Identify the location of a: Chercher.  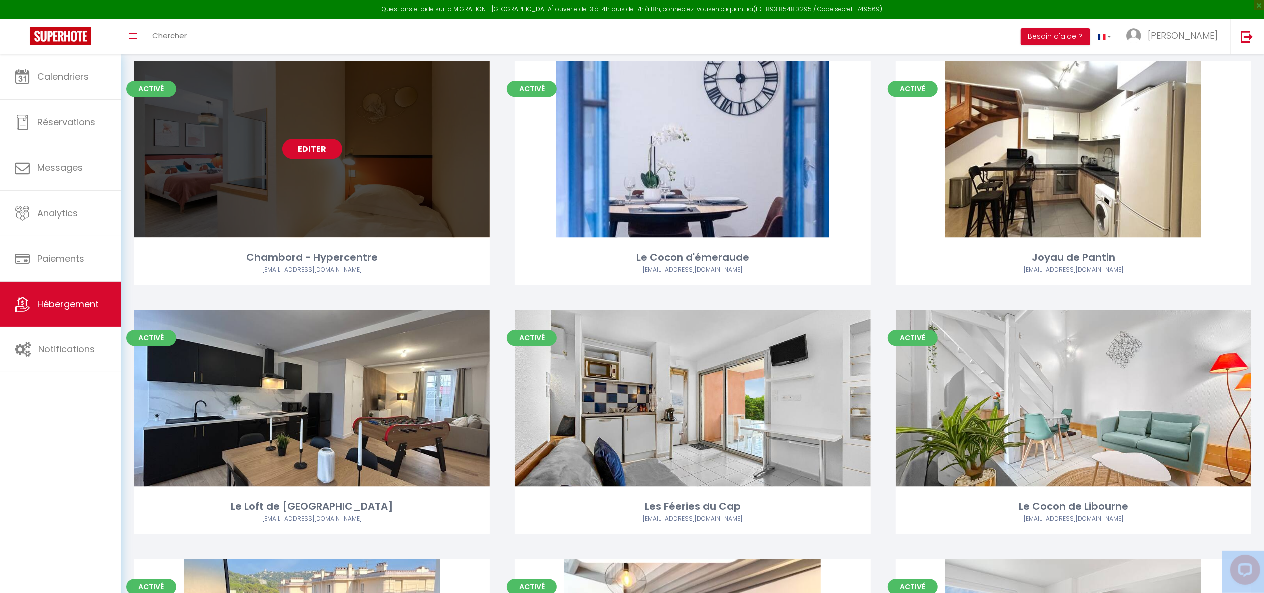
(169, 37).